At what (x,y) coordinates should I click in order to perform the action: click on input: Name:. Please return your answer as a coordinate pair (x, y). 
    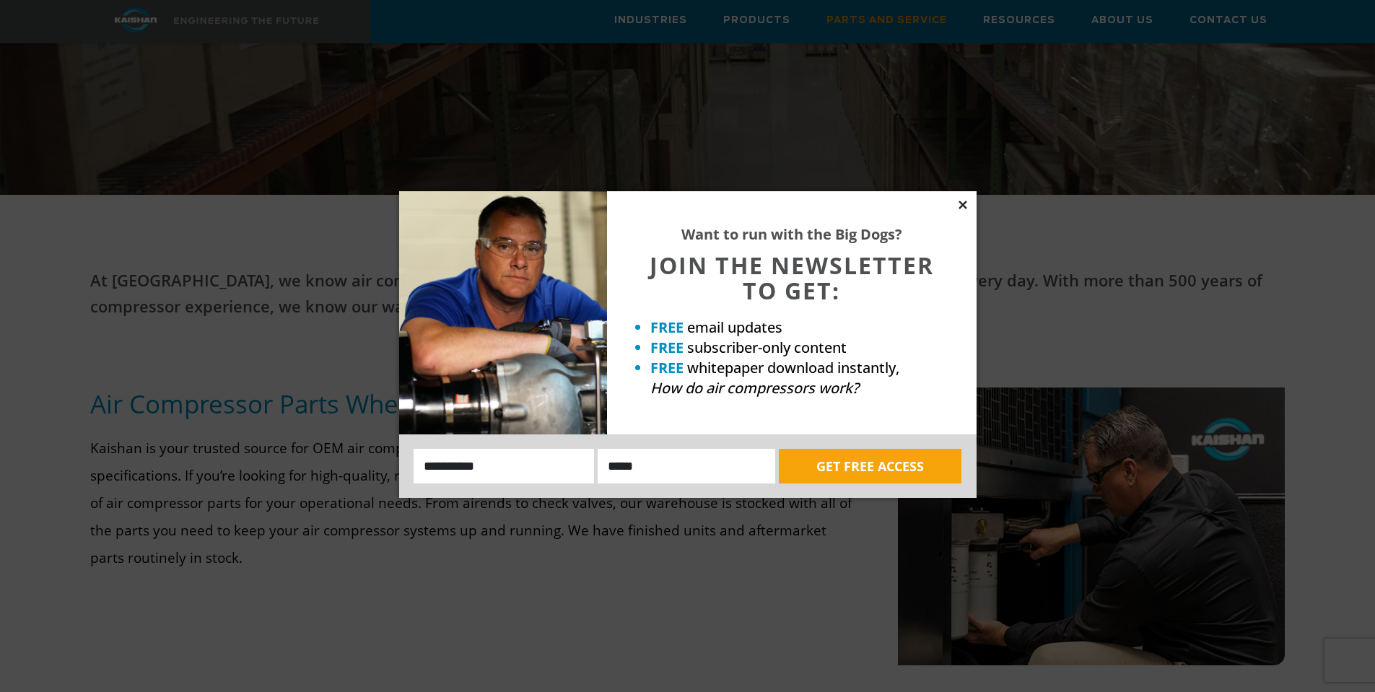
    Looking at the image, I should click on (504, 466).